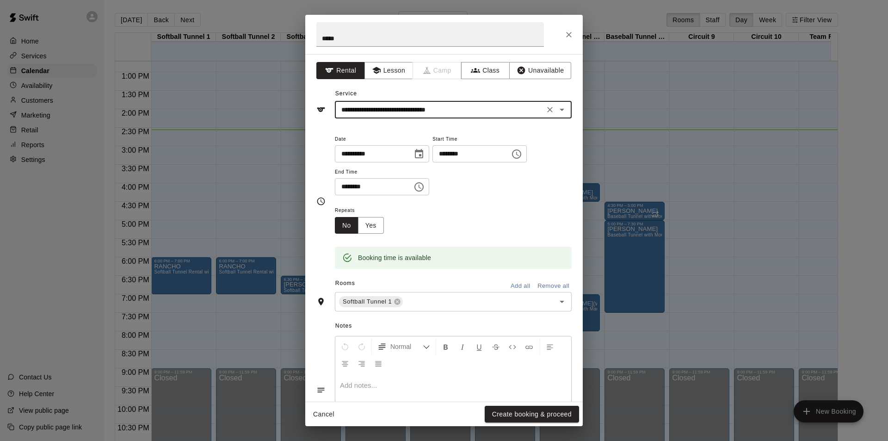  Describe the element at coordinates (362, 363) in the screenshot. I see `button: Right Align` at that location.